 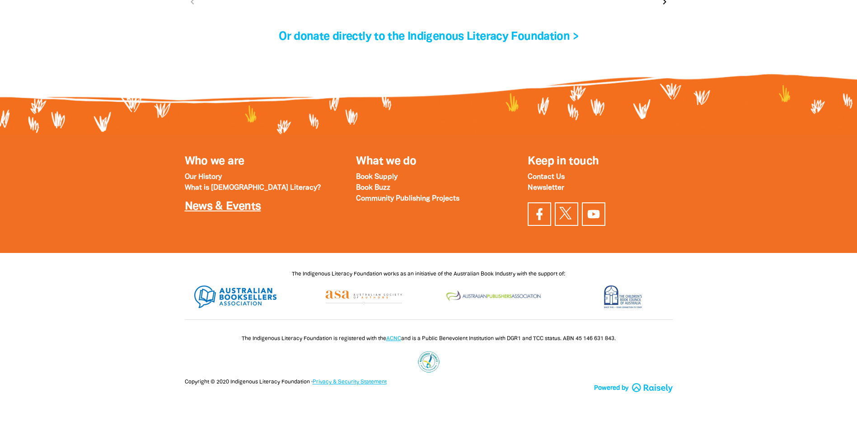 I want to click on strong: Book Buzz, so click(x=373, y=188).